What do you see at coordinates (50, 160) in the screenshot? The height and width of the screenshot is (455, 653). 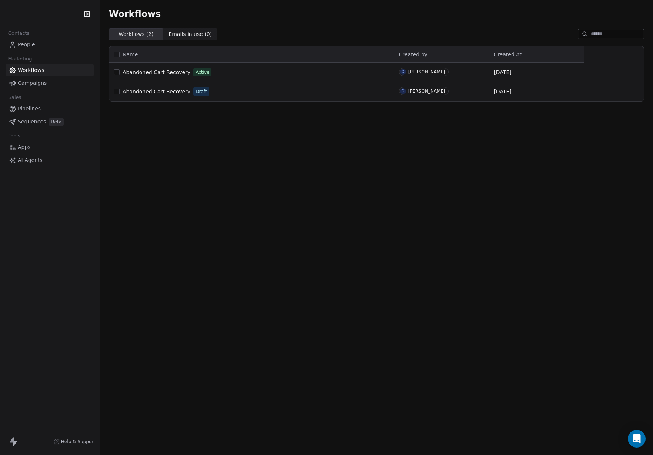 I see `a: AI Agents` at bounding box center [50, 160].